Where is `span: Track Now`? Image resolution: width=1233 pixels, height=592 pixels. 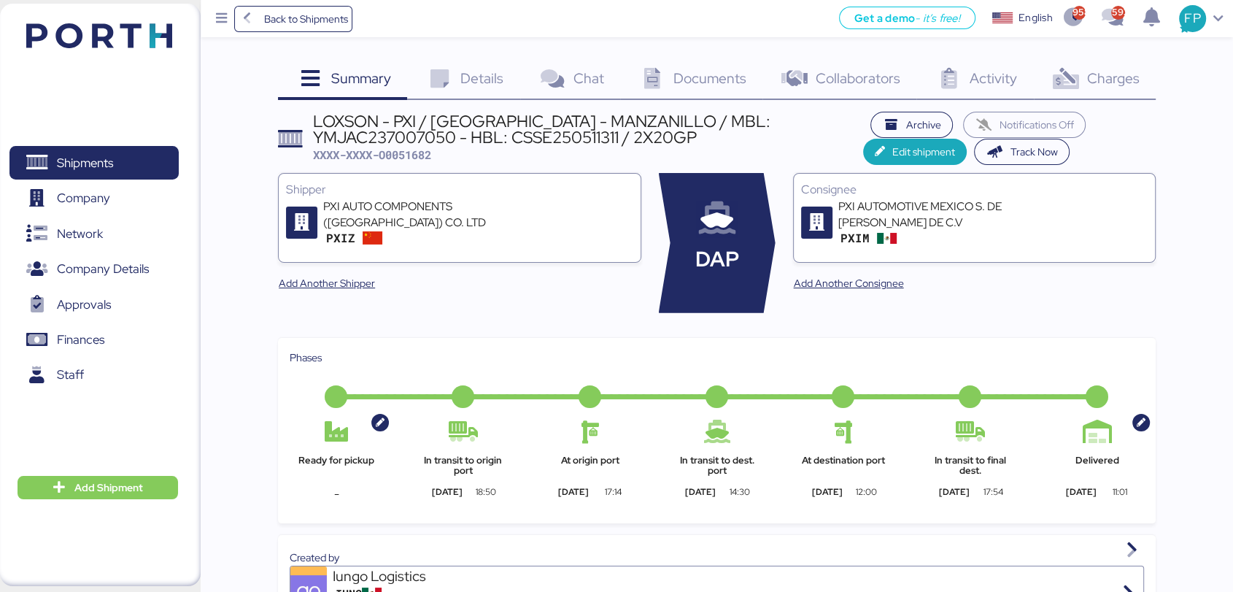
span: Track Now is located at coordinates (1034, 152).